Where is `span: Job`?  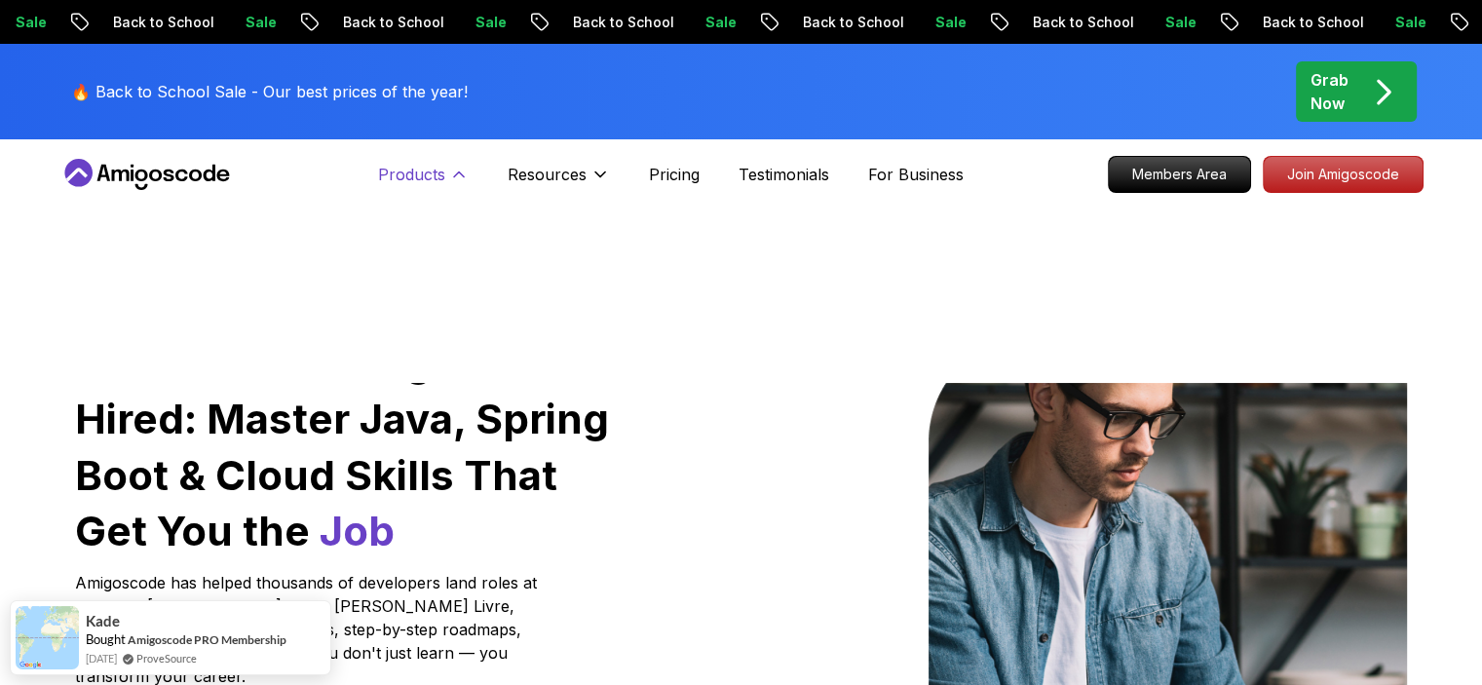
span: Job is located at coordinates (357, 530).